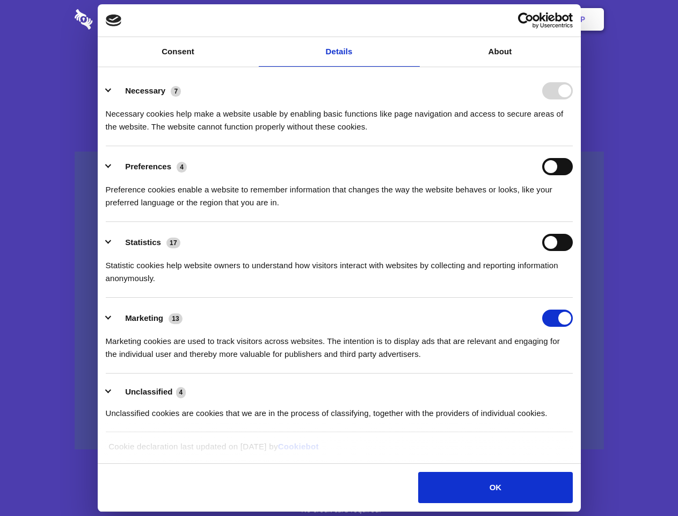 This screenshot has width=678, height=516. I want to click on span: 17, so click(173, 243).